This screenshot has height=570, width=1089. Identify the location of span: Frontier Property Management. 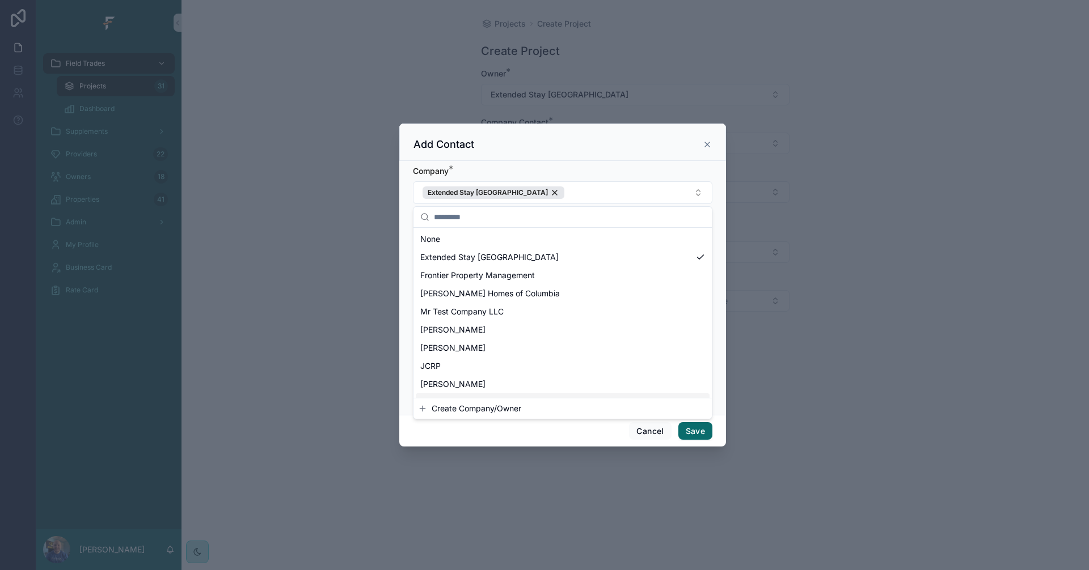
(477, 276).